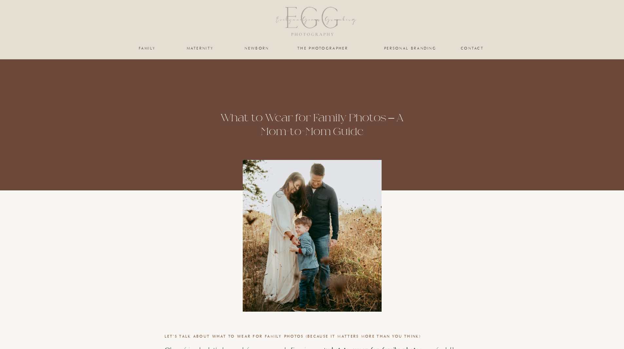 This screenshot has height=349, width=624. Describe the element at coordinates (293, 336) in the screenshot. I see `strong: Let’s Talk About What to Wear for Family Photos (Because It Matters More Than You Think)` at that location.